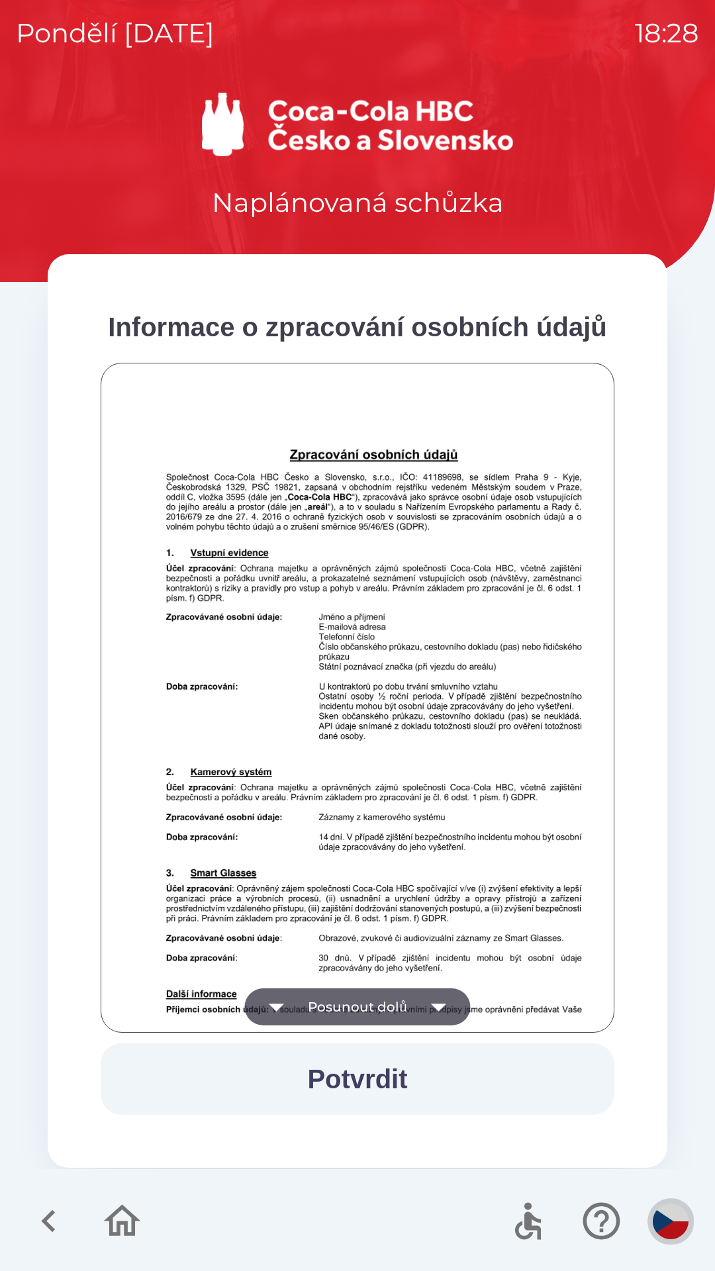 Image resolution: width=715 pixels, height=1271 pixels. What do you see at coordinates (357, 124) in the screenshot?
I see `img: Logo` at bounding box center [357, 124].